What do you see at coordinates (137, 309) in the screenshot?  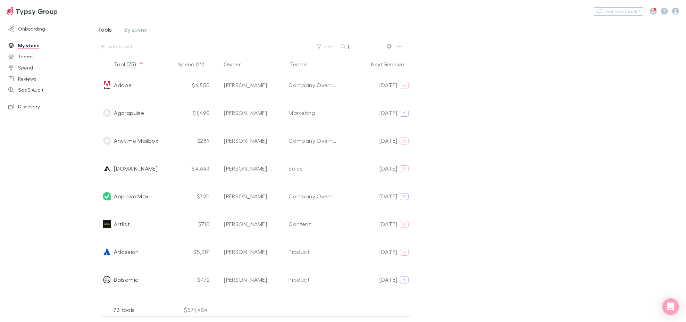 I see `div: 73 tools` at bounding box center [137, 309].